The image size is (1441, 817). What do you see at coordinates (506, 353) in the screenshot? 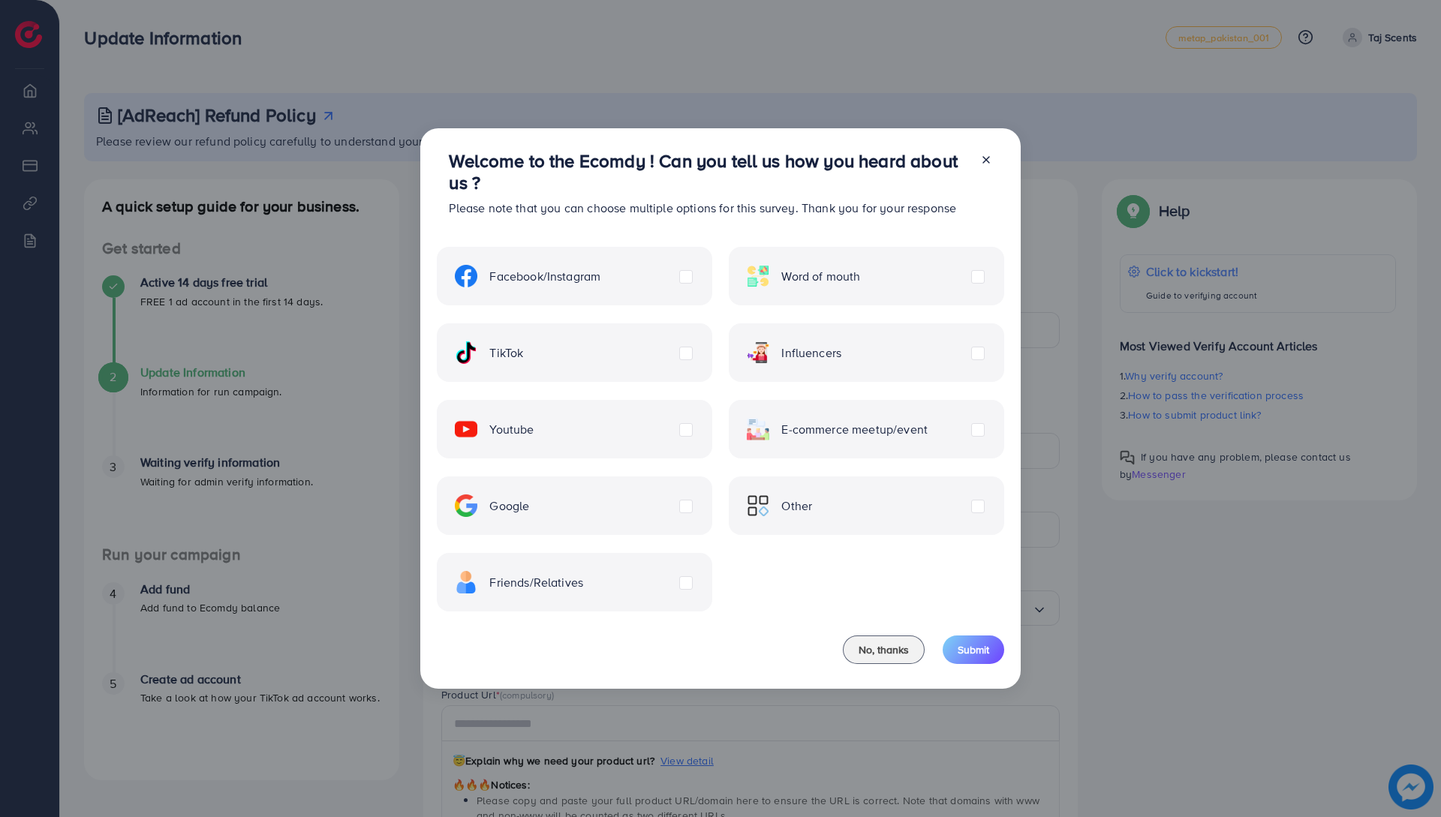
I see `span: TikTok` at bounding box center [506, 353].